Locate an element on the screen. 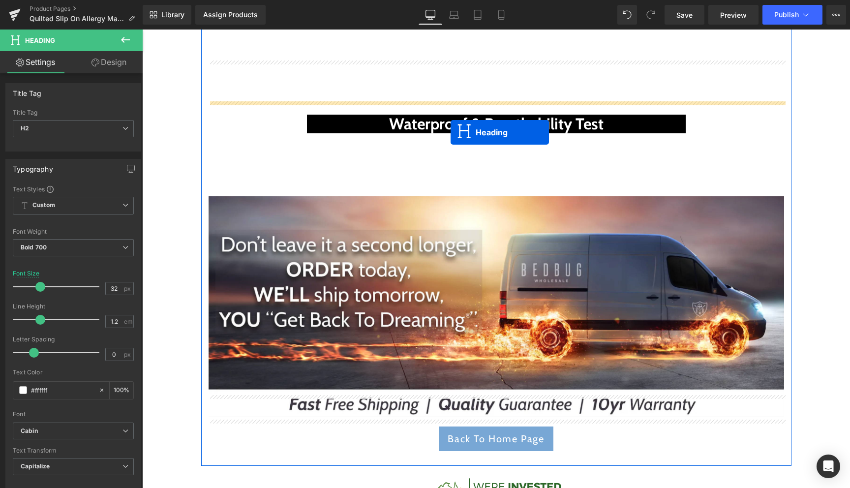 The width and height of the screenshot is (850, 488). span: Heading is located at coordinates (40, 40).